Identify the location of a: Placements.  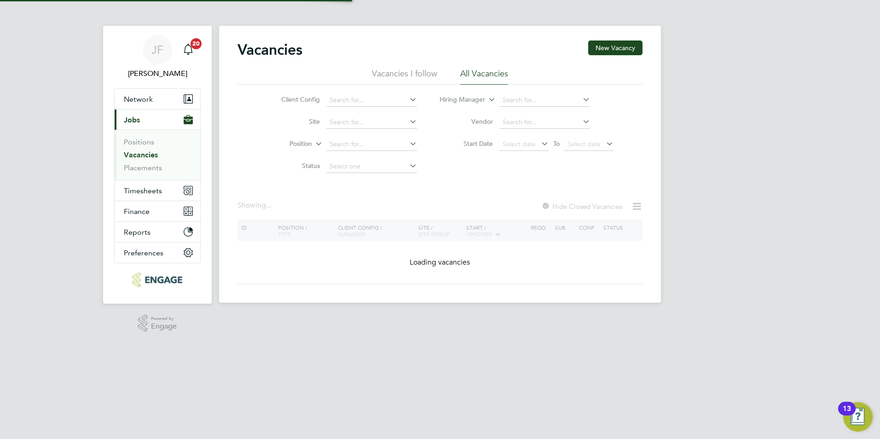
(143, 168).